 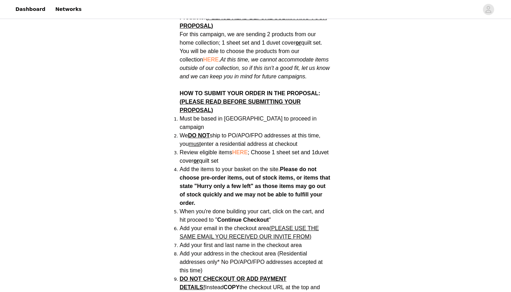 I want to click on strong: HOW TO SUBMIT YOUR ORDER IN THE PROPOSAL:, so click(x=250, y=102).